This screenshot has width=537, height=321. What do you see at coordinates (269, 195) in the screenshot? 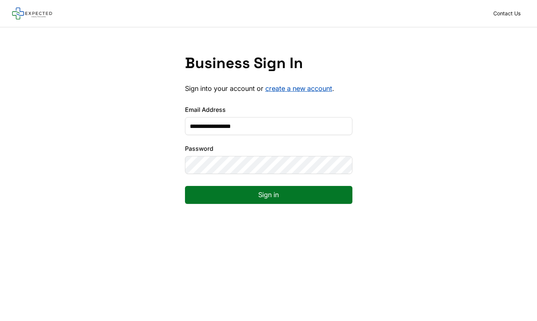
I see `button: Sign in` at bounding box center [269, 195].